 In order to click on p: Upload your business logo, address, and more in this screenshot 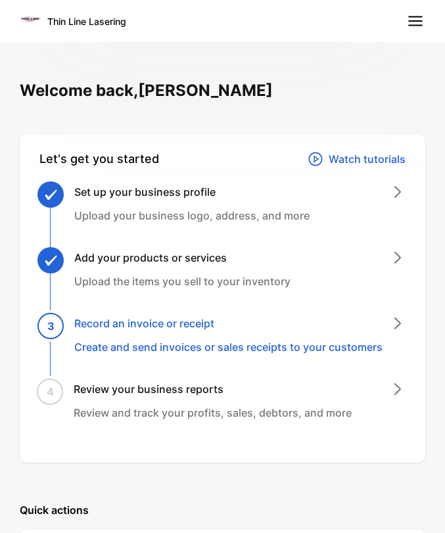, I will do `click(192, 216)`.